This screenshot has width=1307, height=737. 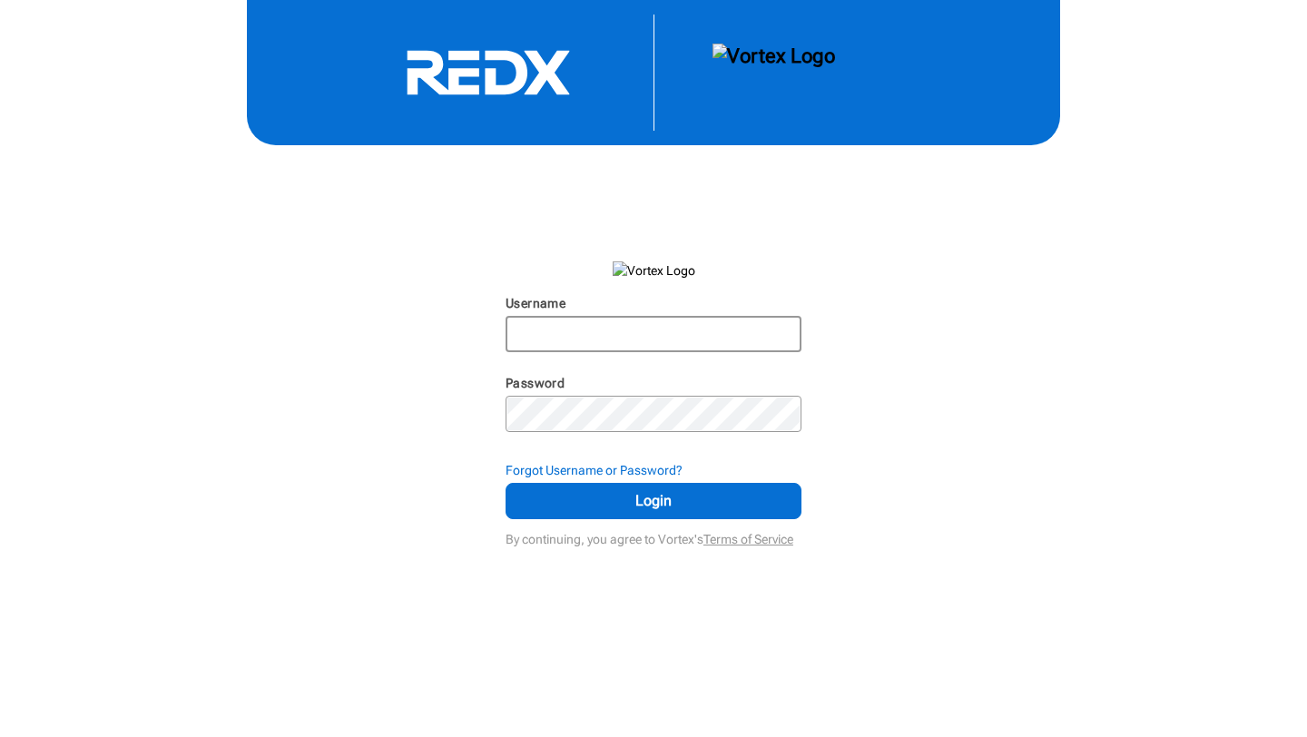 I want to click on div: By continuing, you agree to Vortex's, so click(x=653, y=535).